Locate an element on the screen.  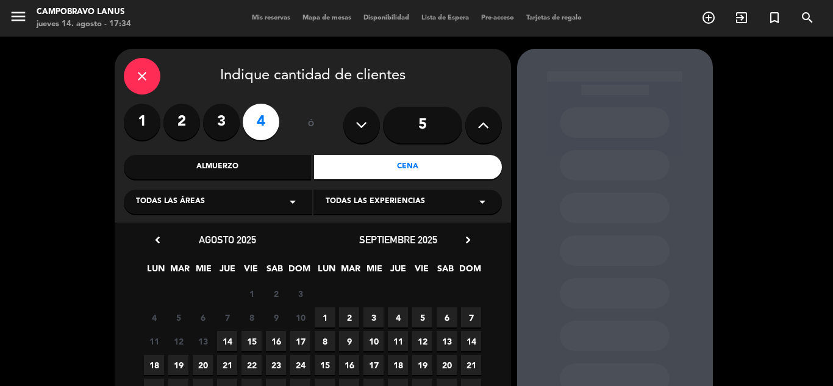
i: turned_in_not is located at coordinates (774, 18).